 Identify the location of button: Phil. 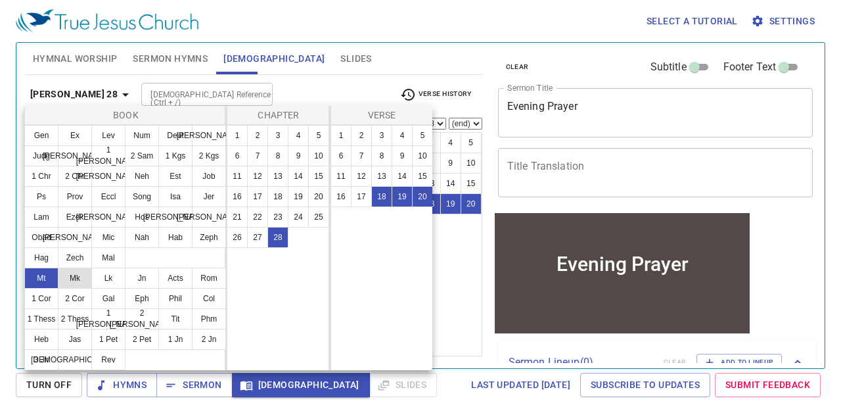
(175, 298).